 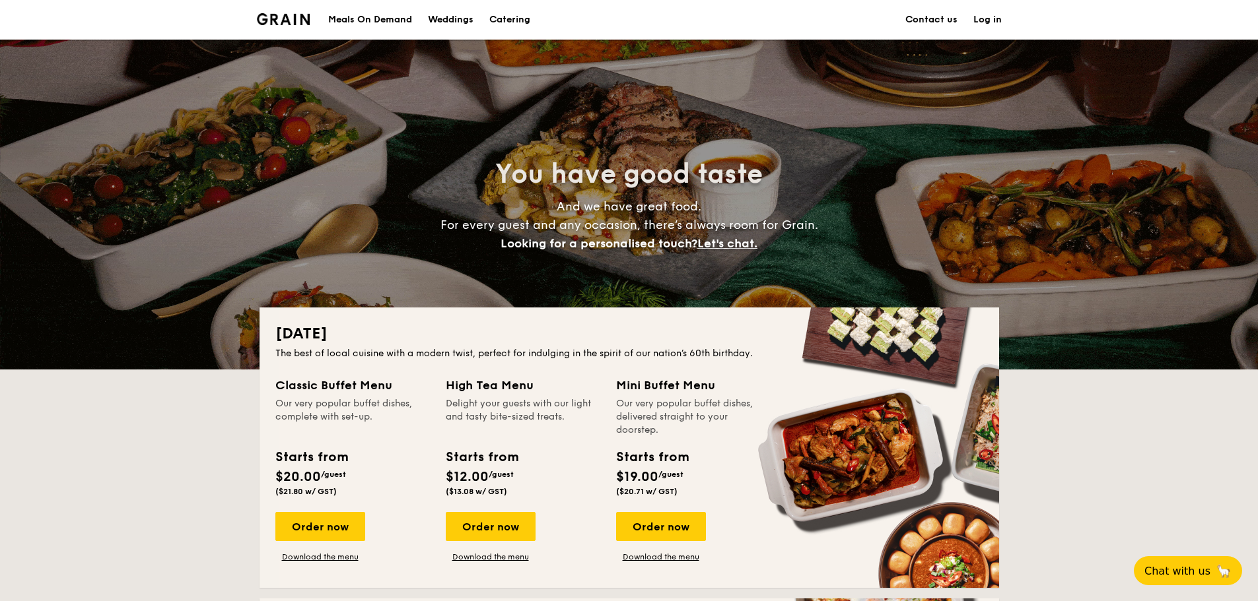 I want to click on a: Logotype, so click(x=283, y=19).